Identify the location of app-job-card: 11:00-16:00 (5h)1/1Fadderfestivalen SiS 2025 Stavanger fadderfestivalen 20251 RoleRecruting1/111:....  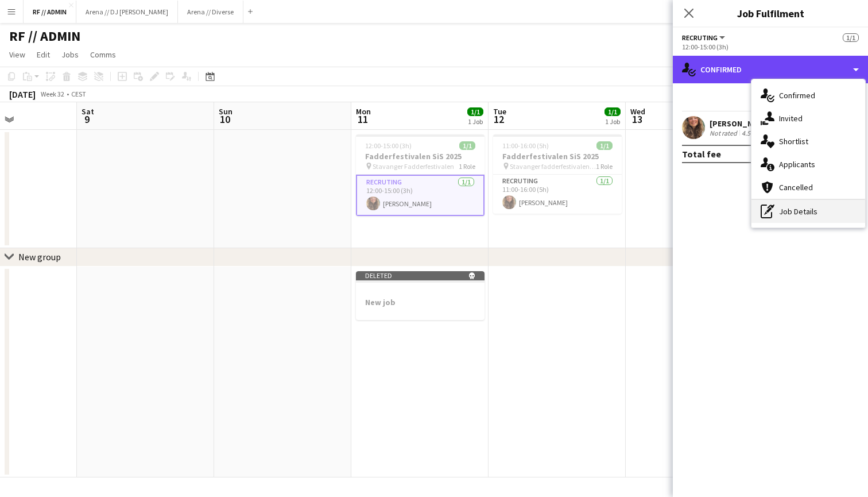
(558, 174).